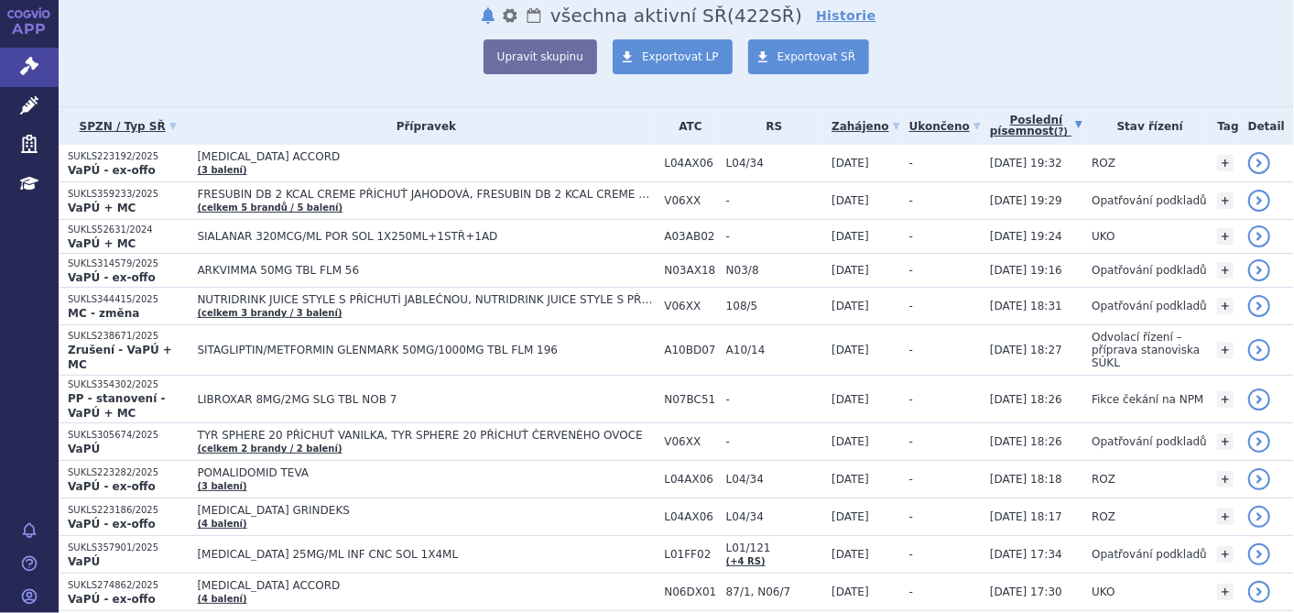 This screenshot has height=613, width=1294. I want to click on span: TYR SPHERE 20 PŘÍCHUŤ VANILKA, TYR SPHERE 20 PŘÍCHUŤ ČERVENÉHO OVOCE, so click(426, 435).